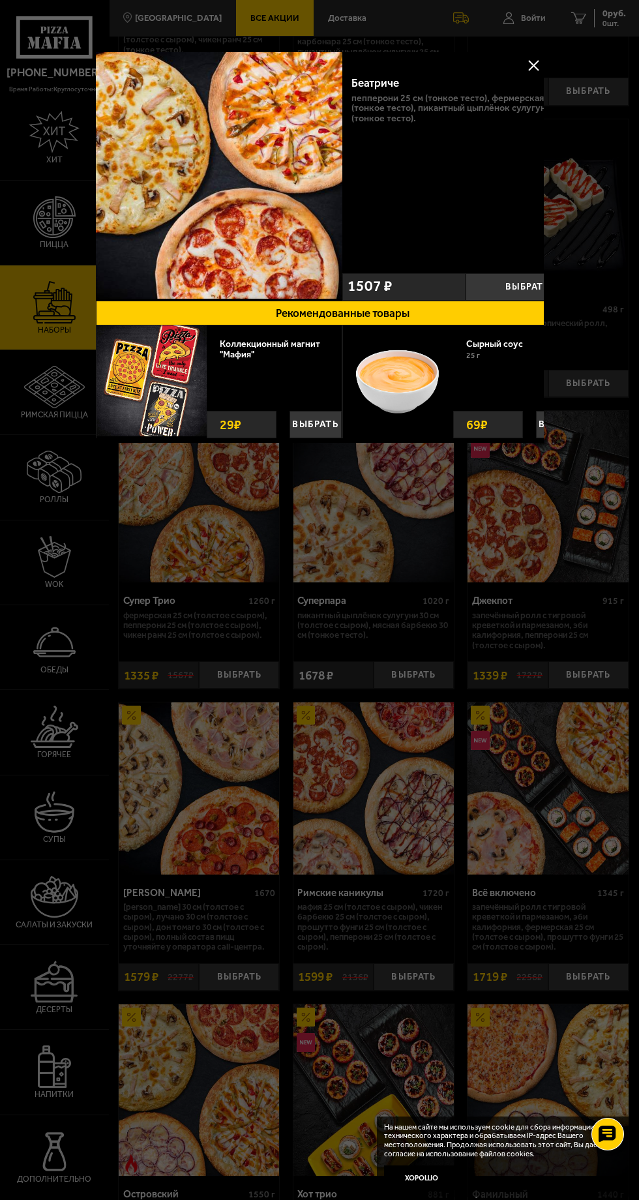  I want to click on a: Беатриче, so click(219, 176).